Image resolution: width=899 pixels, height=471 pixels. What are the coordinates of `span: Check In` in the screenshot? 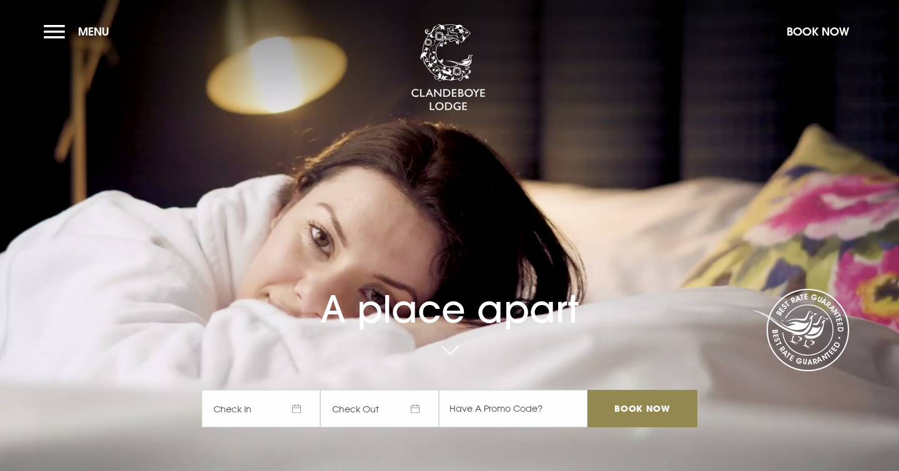 It's located at (261, 409).